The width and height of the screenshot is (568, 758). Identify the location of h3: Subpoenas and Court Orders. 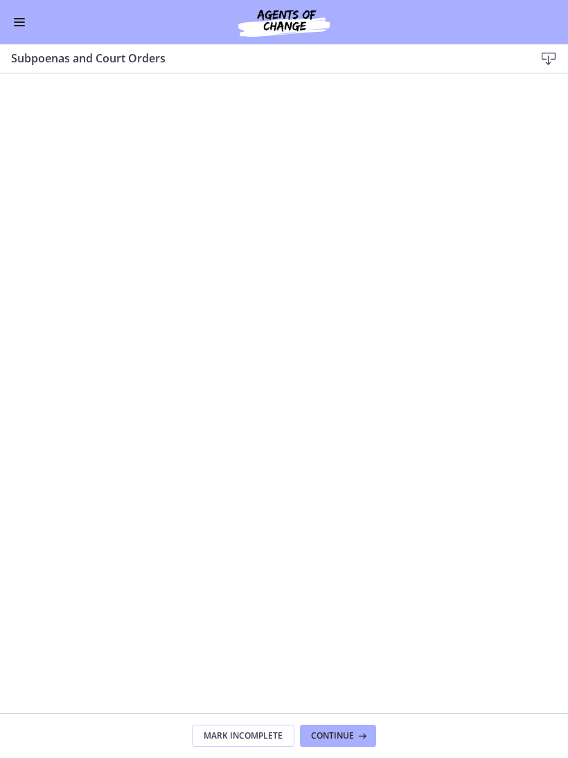
(262, 58).